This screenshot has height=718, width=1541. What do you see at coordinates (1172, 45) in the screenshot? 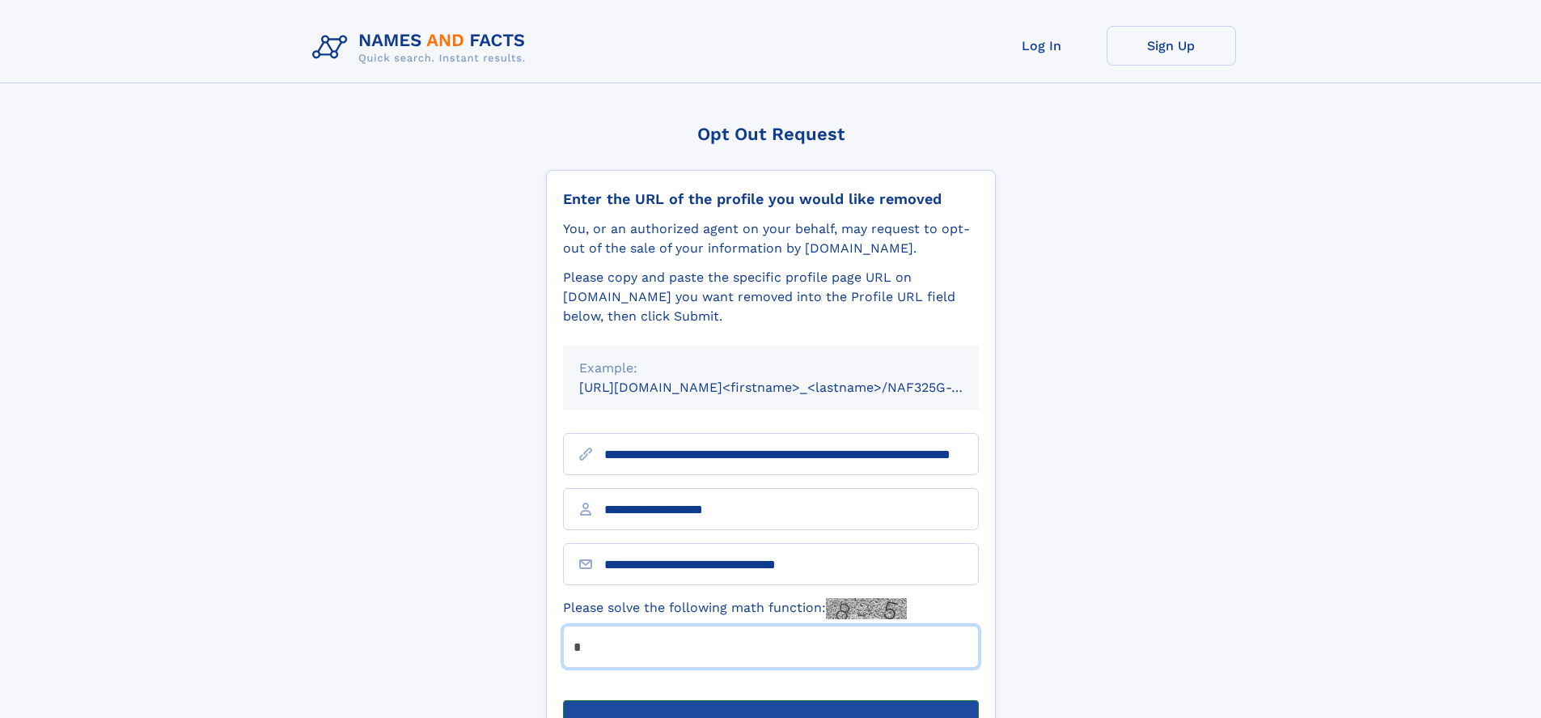
I see `a: Sign Up` at bounding box center [1172, 45].